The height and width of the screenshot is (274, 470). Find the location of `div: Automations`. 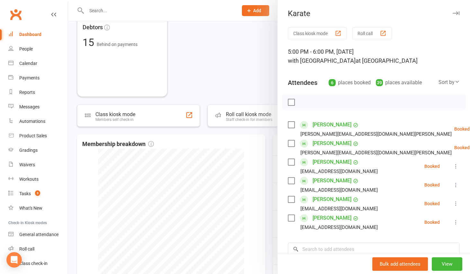

div: Automations is located at coordinates (32, 121).